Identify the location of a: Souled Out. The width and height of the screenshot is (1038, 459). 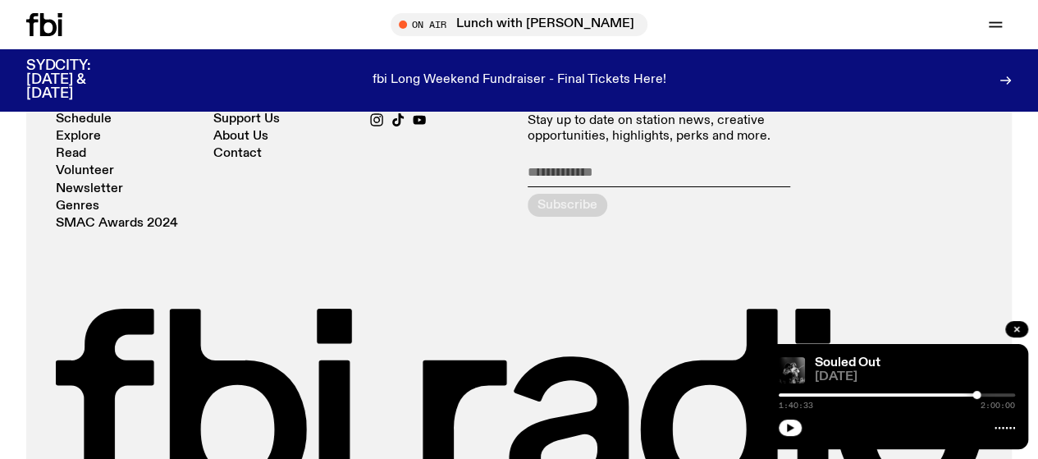
(848, 363).